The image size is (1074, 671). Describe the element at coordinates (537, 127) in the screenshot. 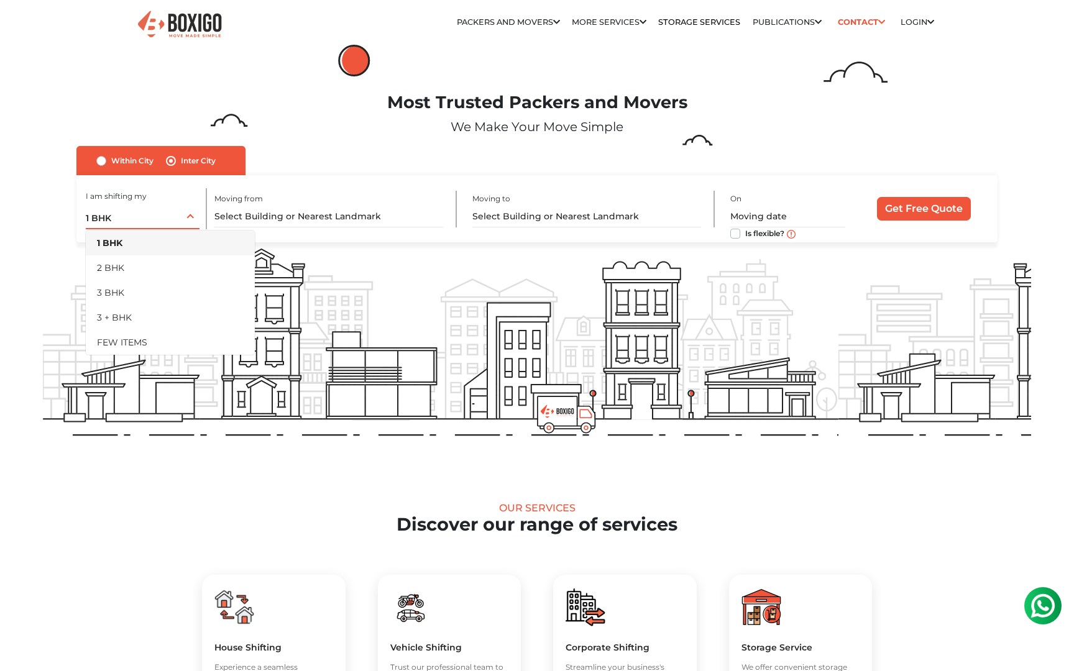

I see `p: We Make Your Move Simple` at that location.